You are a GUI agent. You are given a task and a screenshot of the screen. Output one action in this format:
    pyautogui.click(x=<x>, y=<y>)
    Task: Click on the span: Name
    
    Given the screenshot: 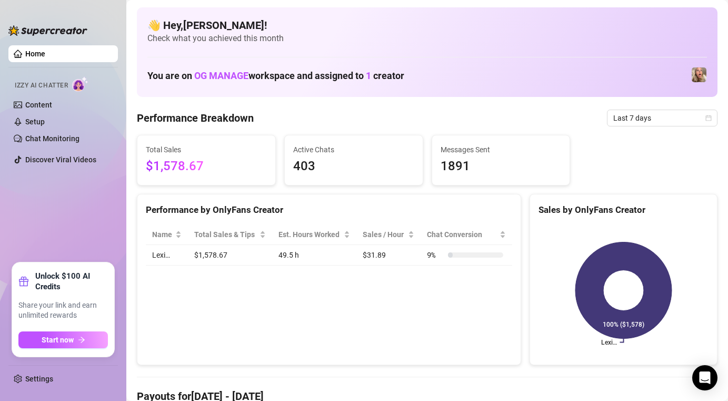 What is the action you would take?
    pyautogui.click(x=163, y=234)
    